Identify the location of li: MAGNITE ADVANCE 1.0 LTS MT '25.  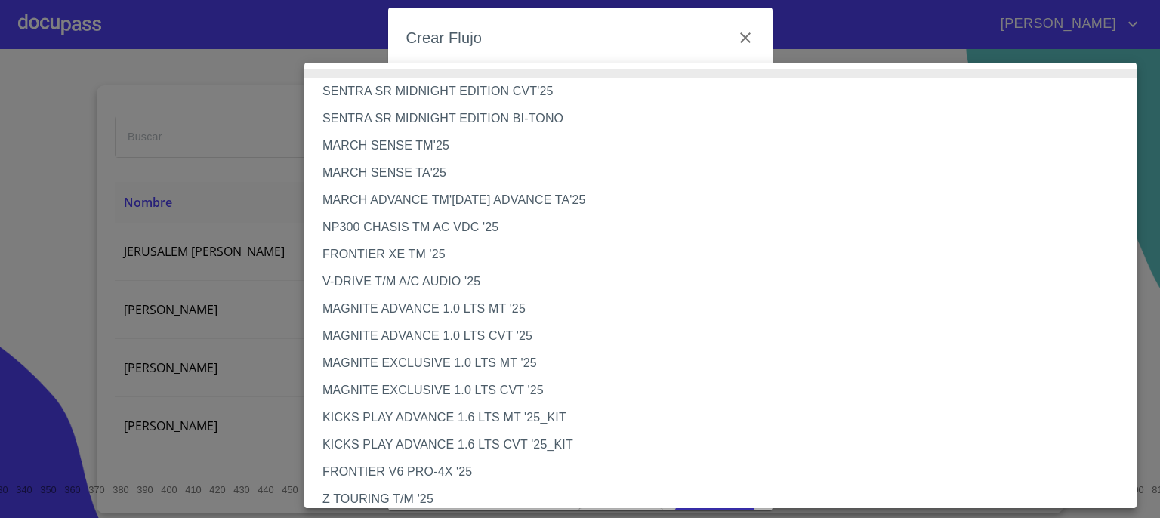
(726, 309).